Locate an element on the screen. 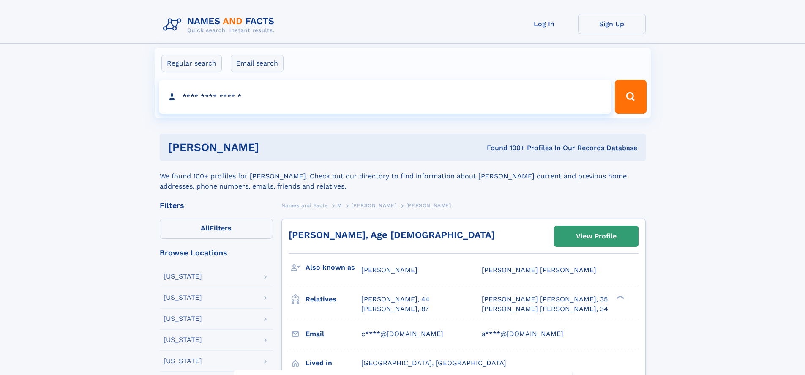 This screenshot has height=375, width=805. div: Found 100+ Profiles In Our Records Database is located at coordinates (505, 148).